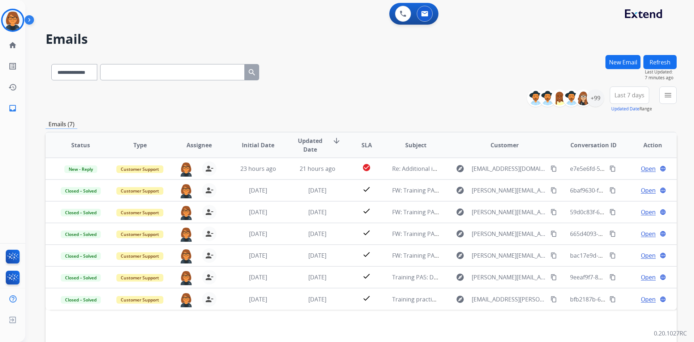 The height and width of the screenshot is (342, 694). What do you see at coordinates (13, 45) in the screenshot?
I see `mat-icon: home` at bounding box center [13, 45].